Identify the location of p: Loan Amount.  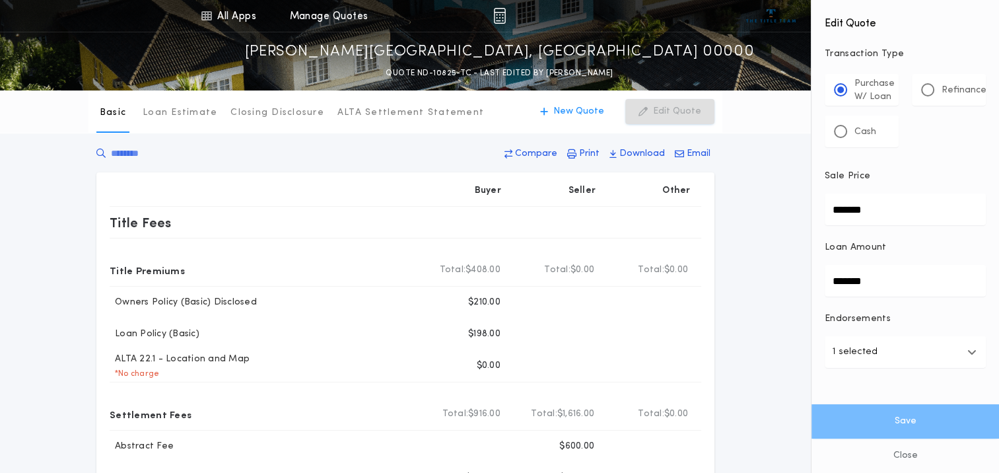
(856, 248).